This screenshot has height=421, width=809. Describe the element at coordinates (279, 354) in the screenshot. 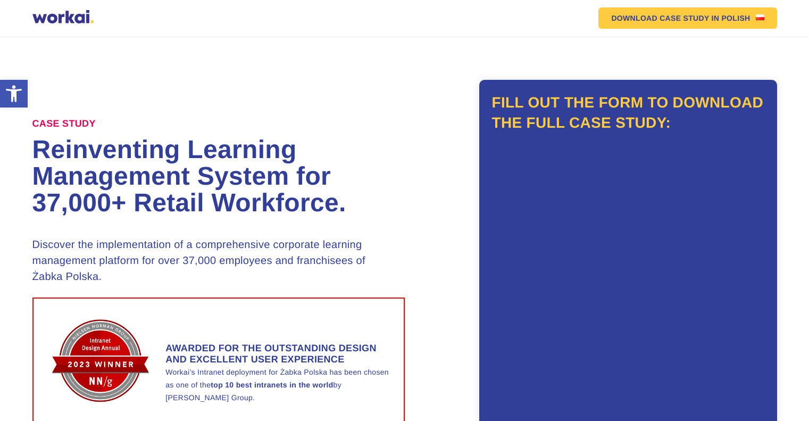

I see `h4: AWARDED FOR THE OUTSTANDING DESIGN AND EXCELLENT USER EXPERIENCE` at that location.